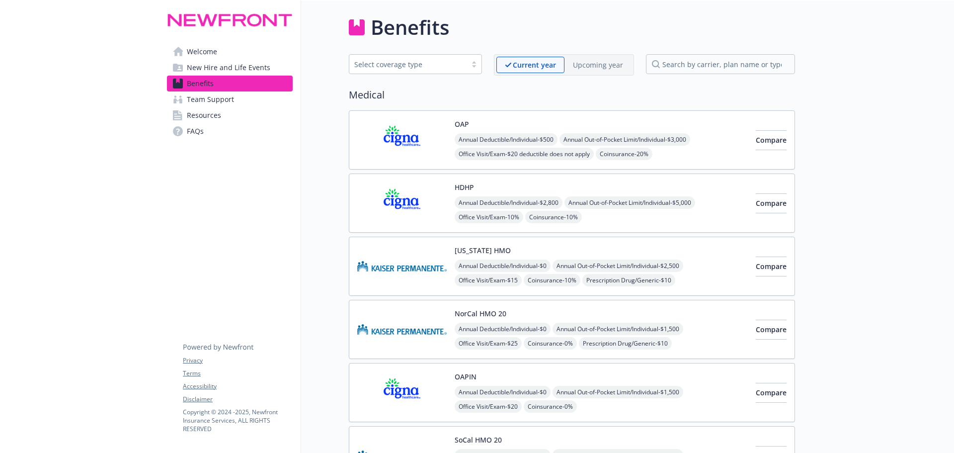  What do you see at coordinates (630, 202) in the screenshot?
I see `span: Annual Out-of-Pocket Limit/Individual - $5,000` at bounding box center [630, 202].